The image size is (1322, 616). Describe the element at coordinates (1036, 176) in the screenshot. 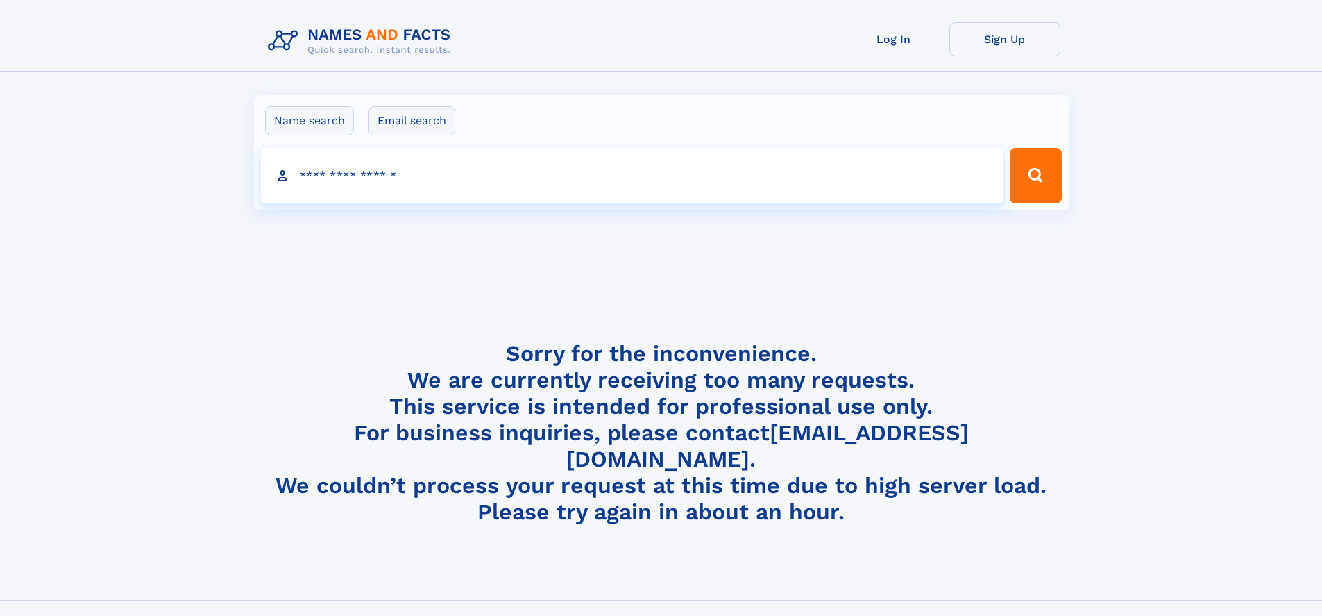

I see `button: Search Button` at that location.